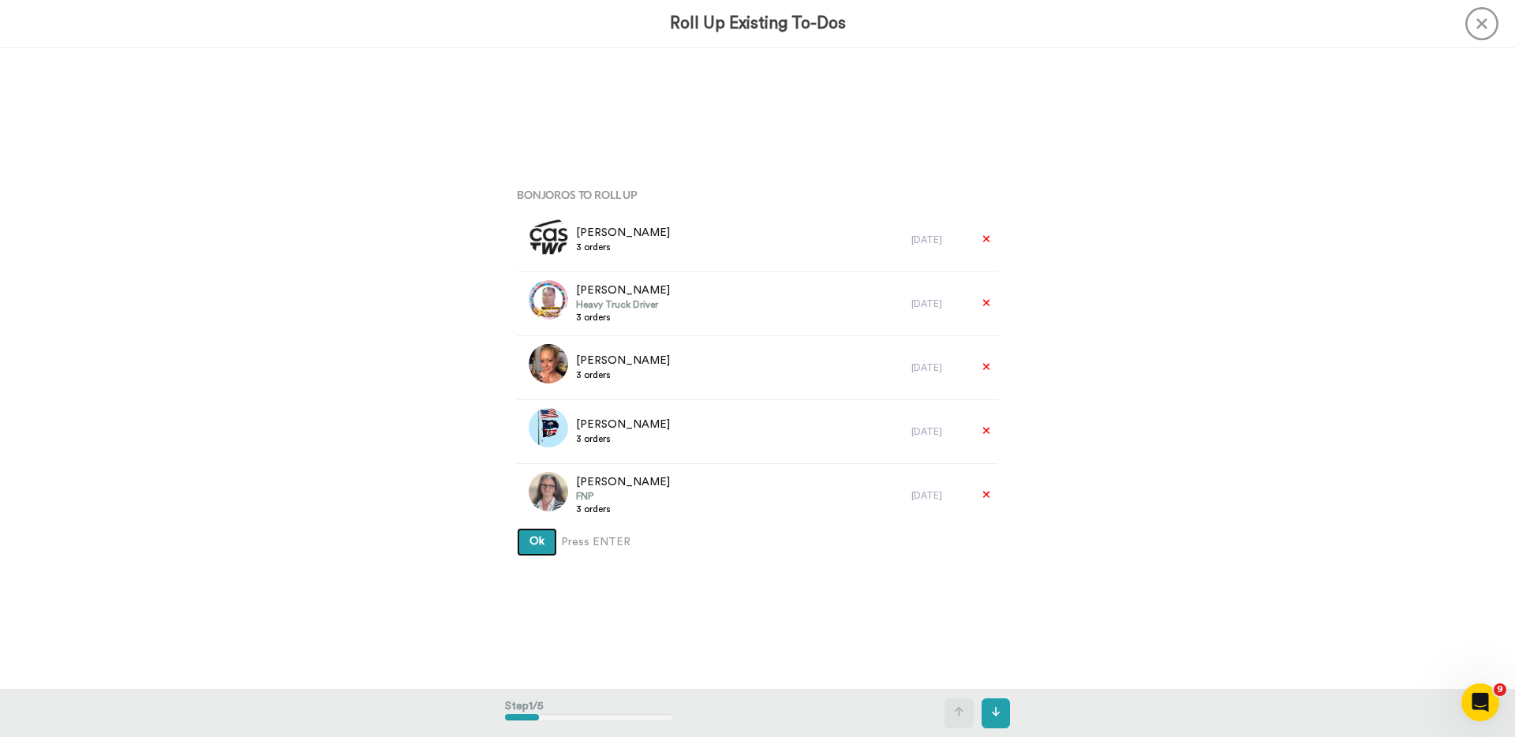 Image resolution: width=1515 pixels, height=737 pixels. I want to click on img: 99d0ab44-6b1b-4cb4-81d2-e12da59b9460.jpg, so click(548, 364).